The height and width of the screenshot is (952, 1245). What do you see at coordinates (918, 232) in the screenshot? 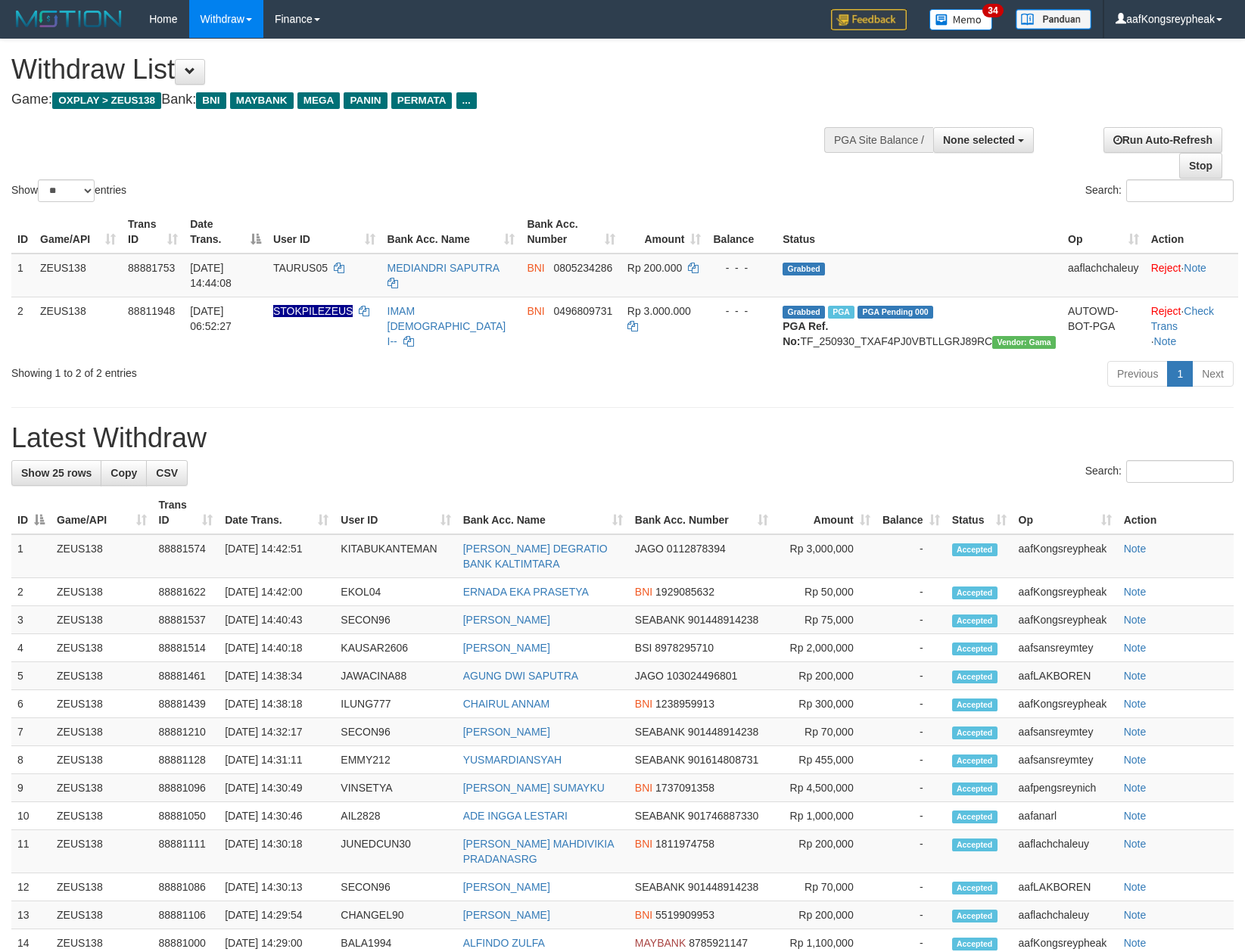
I see `th: Status` at bounding box center [918, 232].